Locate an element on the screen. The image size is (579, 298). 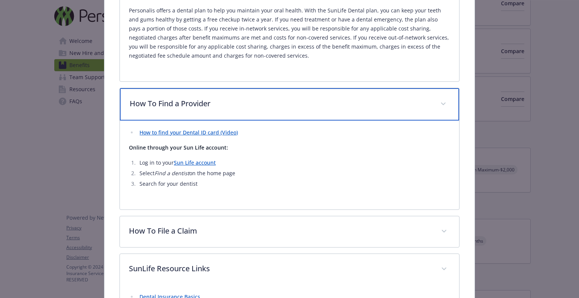
div: How To File a Claim is located at coordinates (289, 232).